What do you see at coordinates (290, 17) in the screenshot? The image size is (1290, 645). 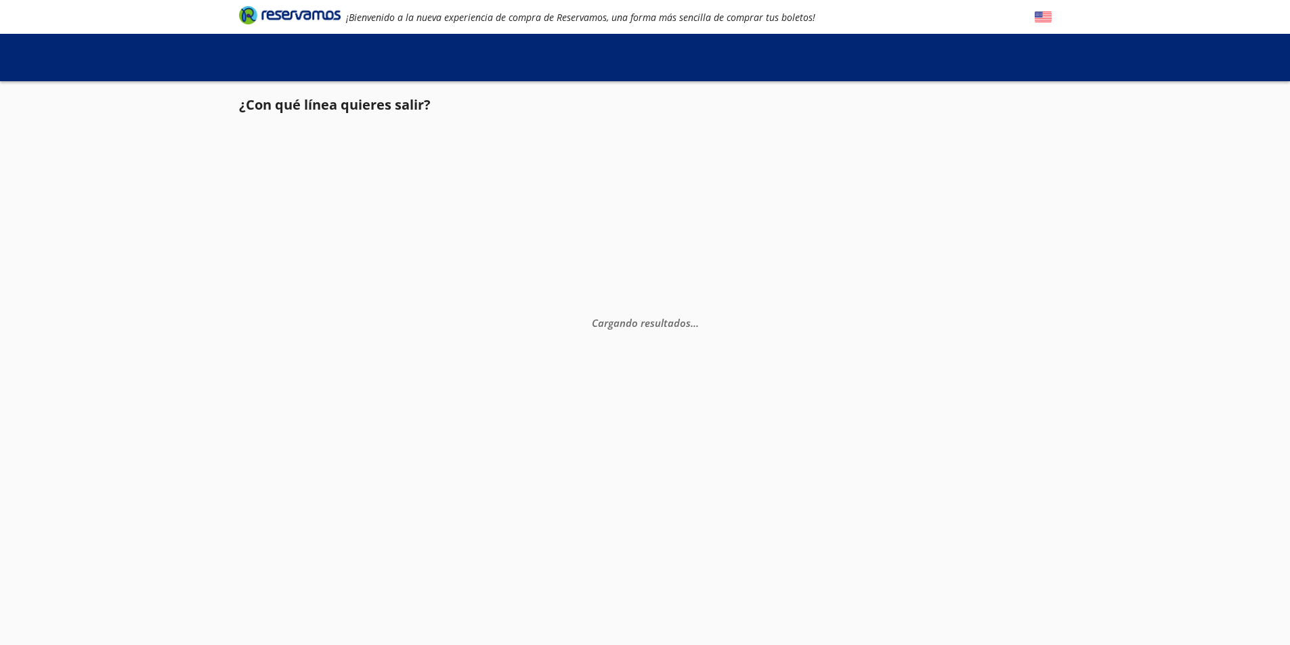 I see `a: Brand Logo` at bounding box center [290, 17].